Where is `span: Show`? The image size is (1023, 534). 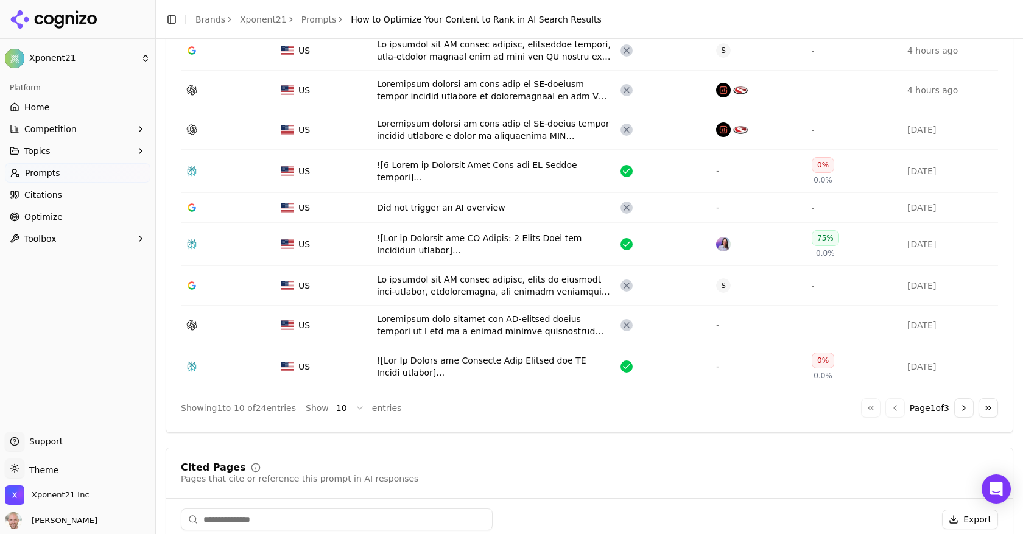
span: Show is located at coordinates (317, 408).